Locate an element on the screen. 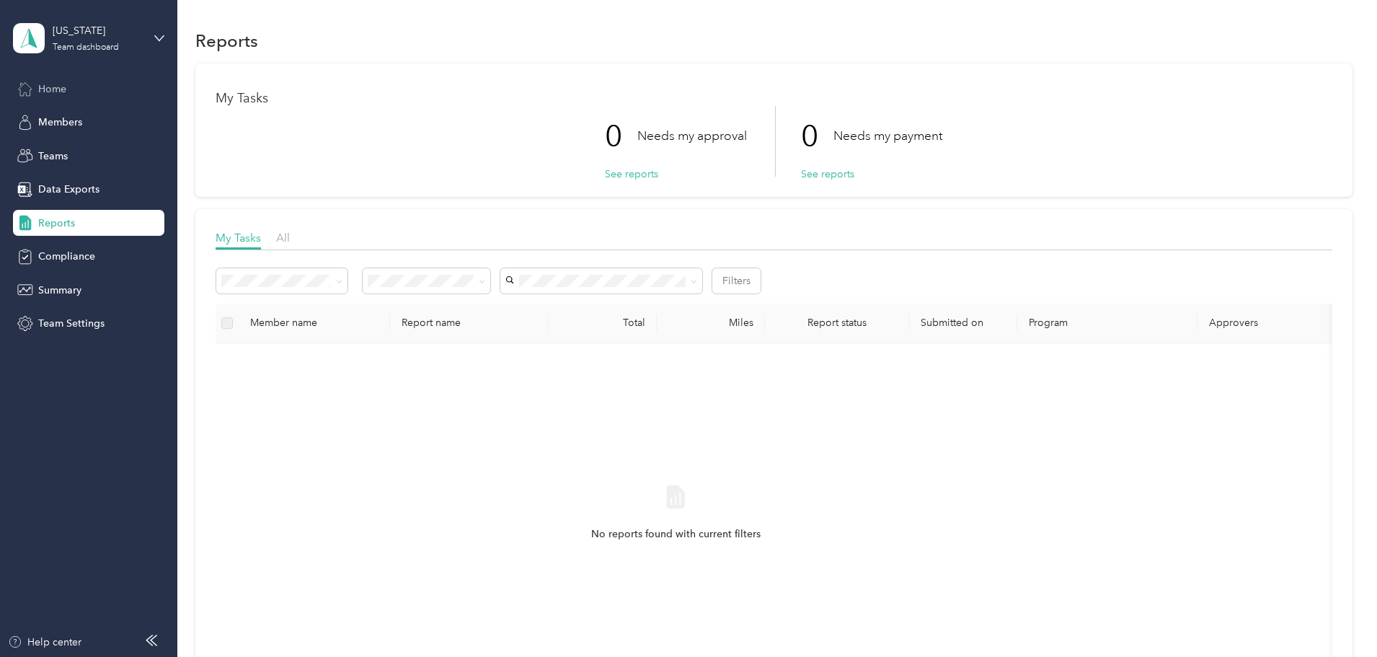 The width and height of the screenshot is (1377, 657). h1: My Tasks is located at coordinates (773, 98).